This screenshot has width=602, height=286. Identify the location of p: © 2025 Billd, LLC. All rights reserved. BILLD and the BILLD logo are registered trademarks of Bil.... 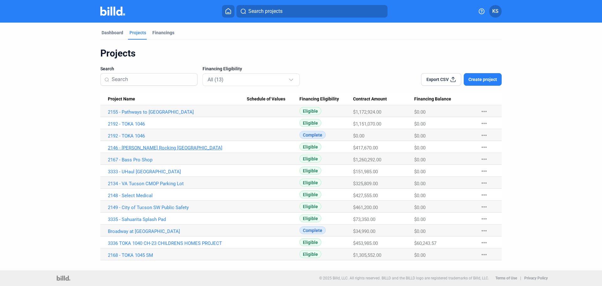
(404, 278).